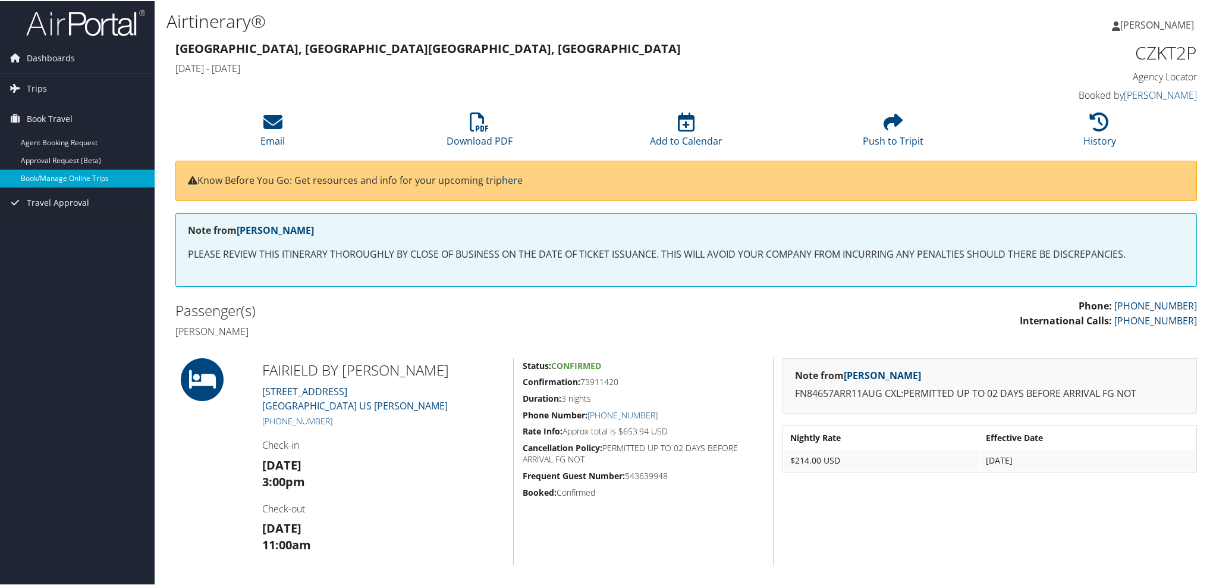 The image size is (1213, 585). Describe the element at coordinates (542, 397) in the screenshot. I see `strong: Duration:` at that location.